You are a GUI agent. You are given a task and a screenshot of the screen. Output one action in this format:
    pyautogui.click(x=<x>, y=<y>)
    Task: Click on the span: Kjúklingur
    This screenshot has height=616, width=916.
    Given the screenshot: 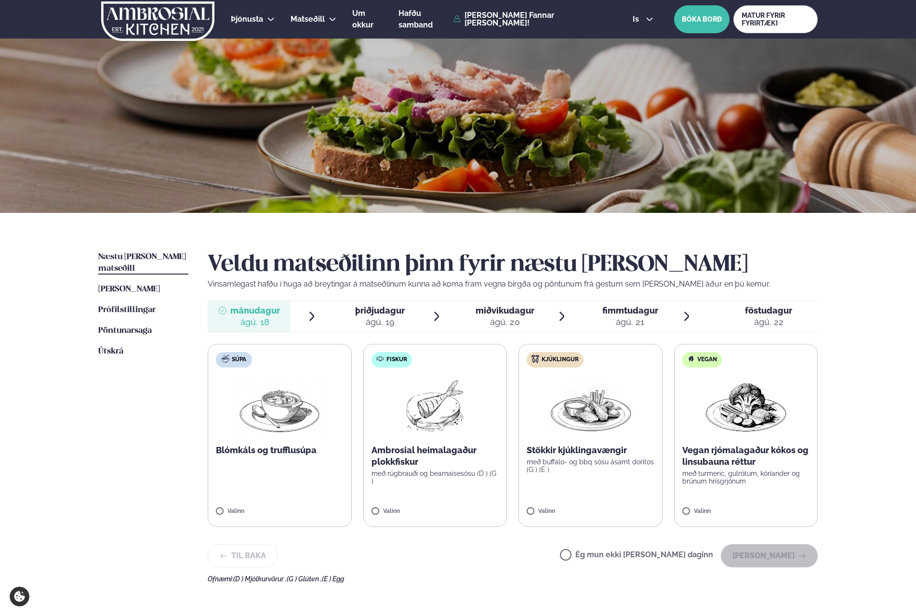 What is the action you would take?
    pyautogui.click(x=560, y=360)
    